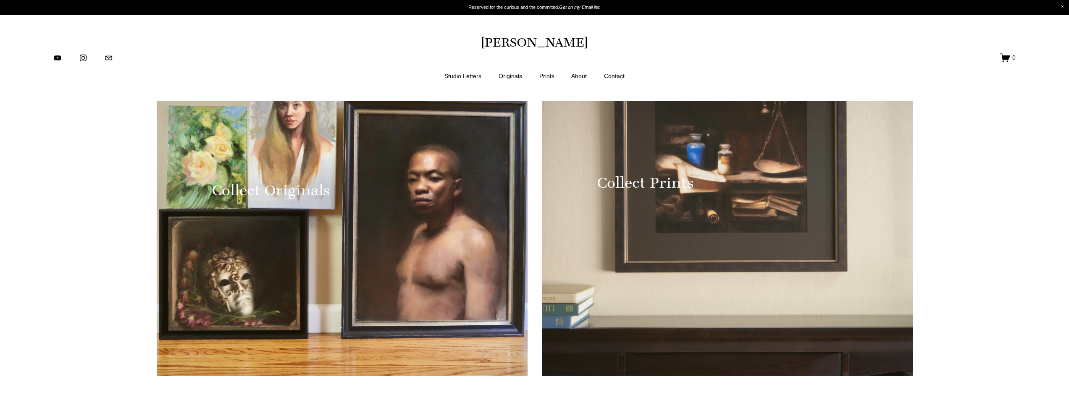  Describe the element at coordinates (510, 76) in the screenshot. I see `a: Originals` at that location.